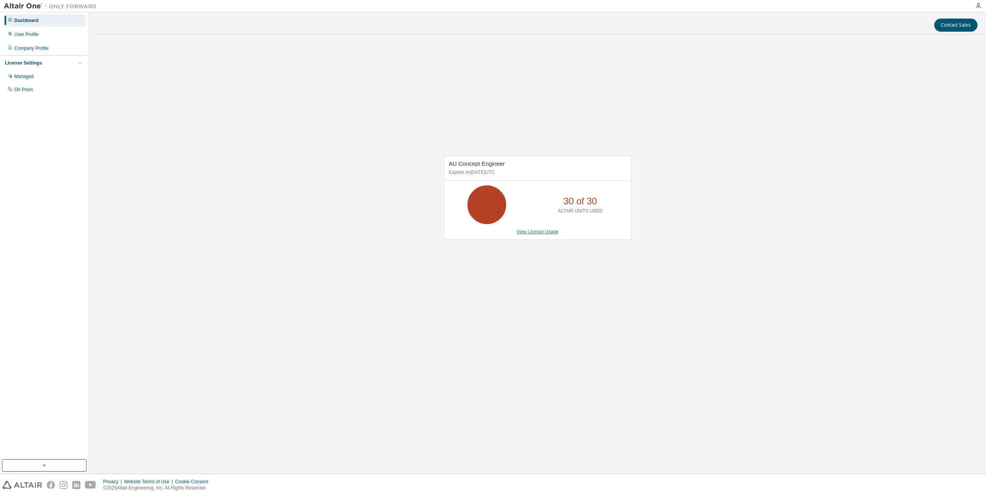  What do you see at coordinates (90, 485) in the screenshot?
I see `img: youtube.svg` at bounding box center [90, 485].